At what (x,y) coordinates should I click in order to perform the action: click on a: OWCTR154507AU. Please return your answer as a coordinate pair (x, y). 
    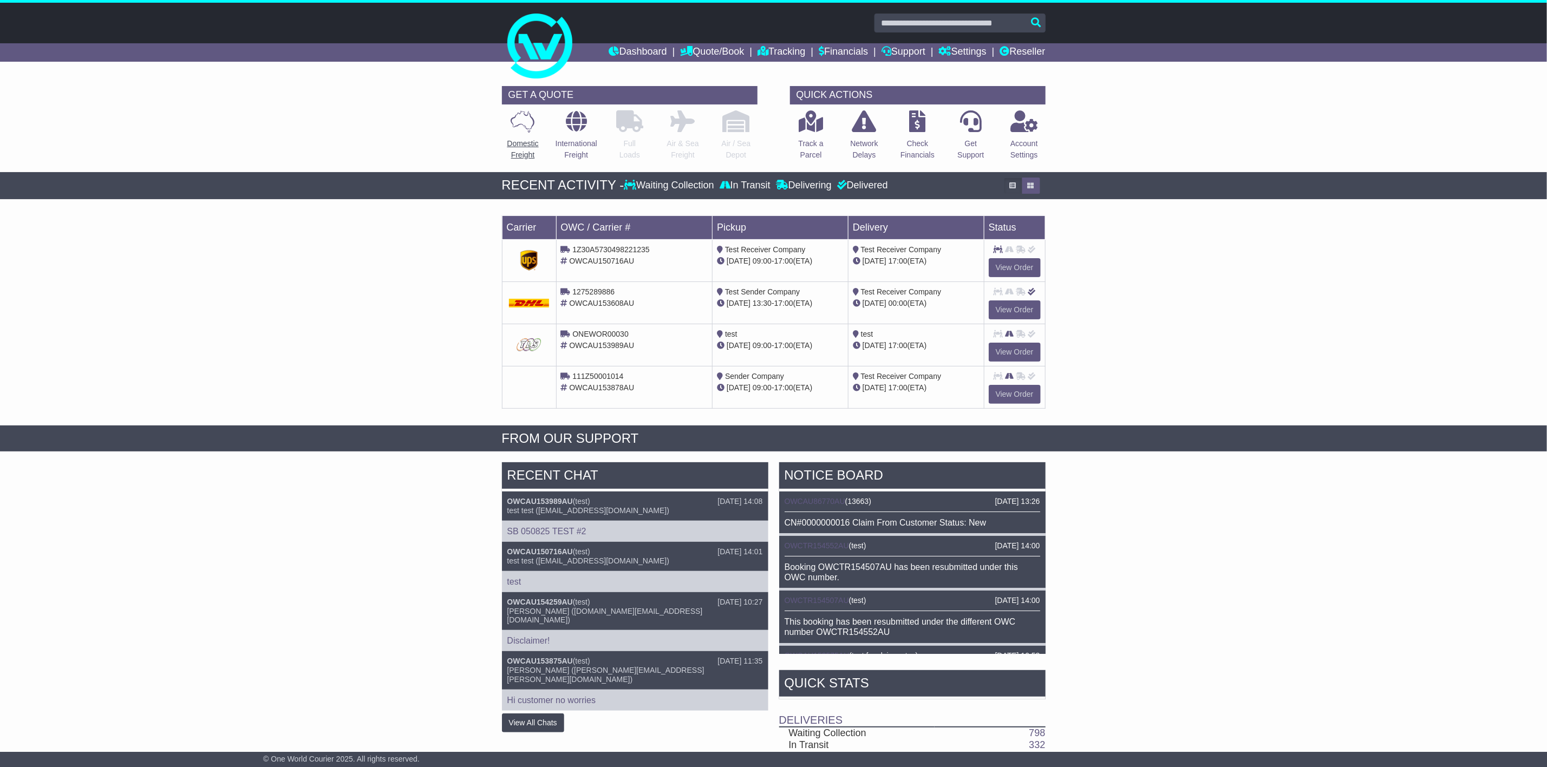
    Looking at the image, I should click on (817, 601).